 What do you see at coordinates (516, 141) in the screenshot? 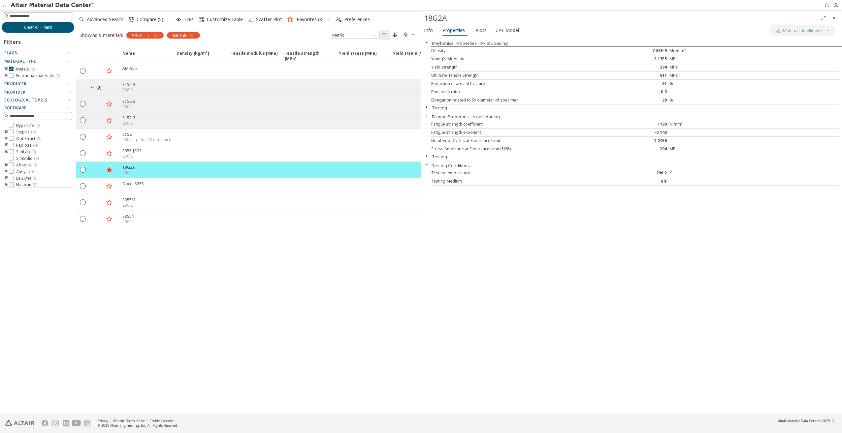
I see `div: Number of Cycles at Endurance Limit` at bounding box center [516, 141].